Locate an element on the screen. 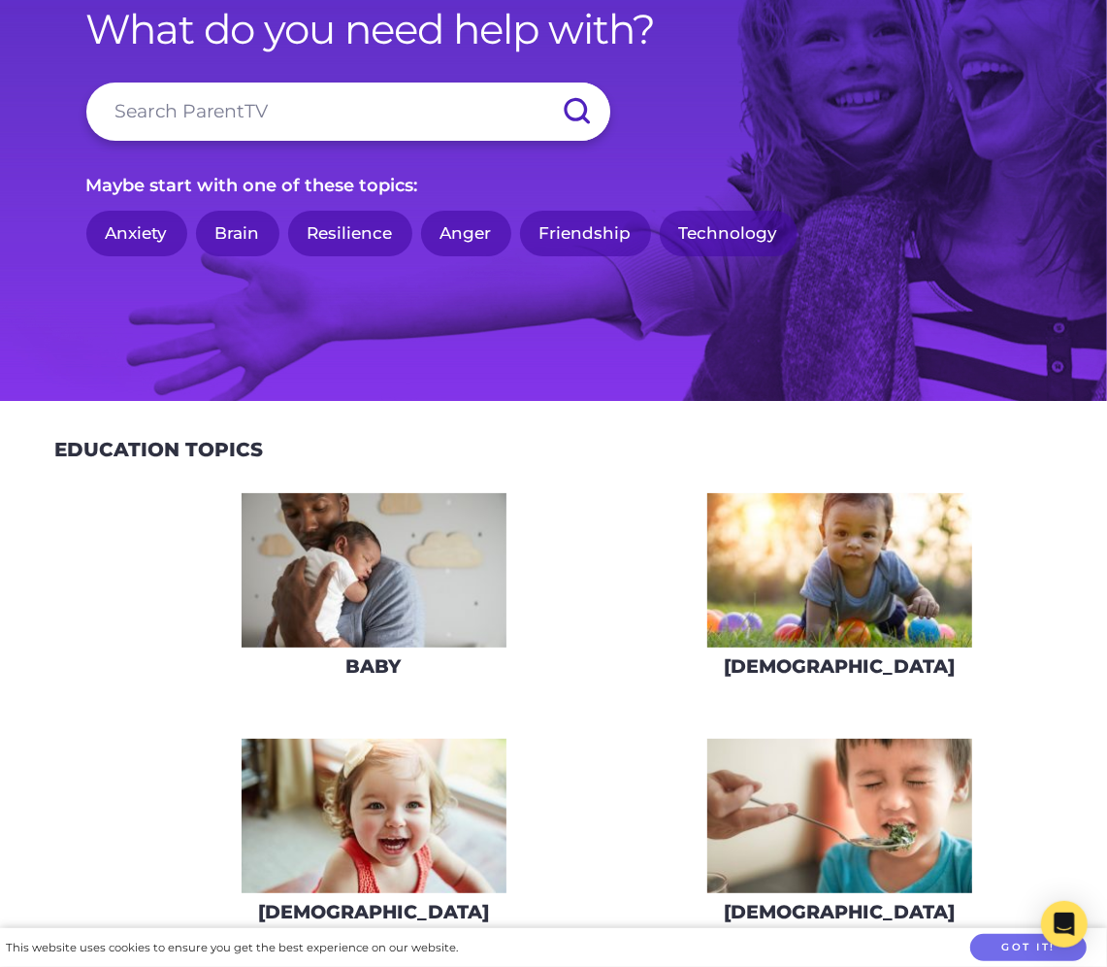 Image resolution: width=1107 pixels, height=967 pixels. p: Maybe start with one of these topics: is located at coordinates (554, 185).